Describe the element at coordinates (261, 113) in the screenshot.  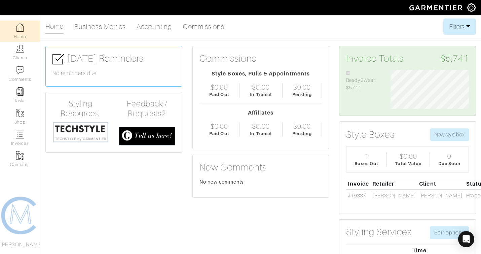
I see `div: Affiliates` at that location.